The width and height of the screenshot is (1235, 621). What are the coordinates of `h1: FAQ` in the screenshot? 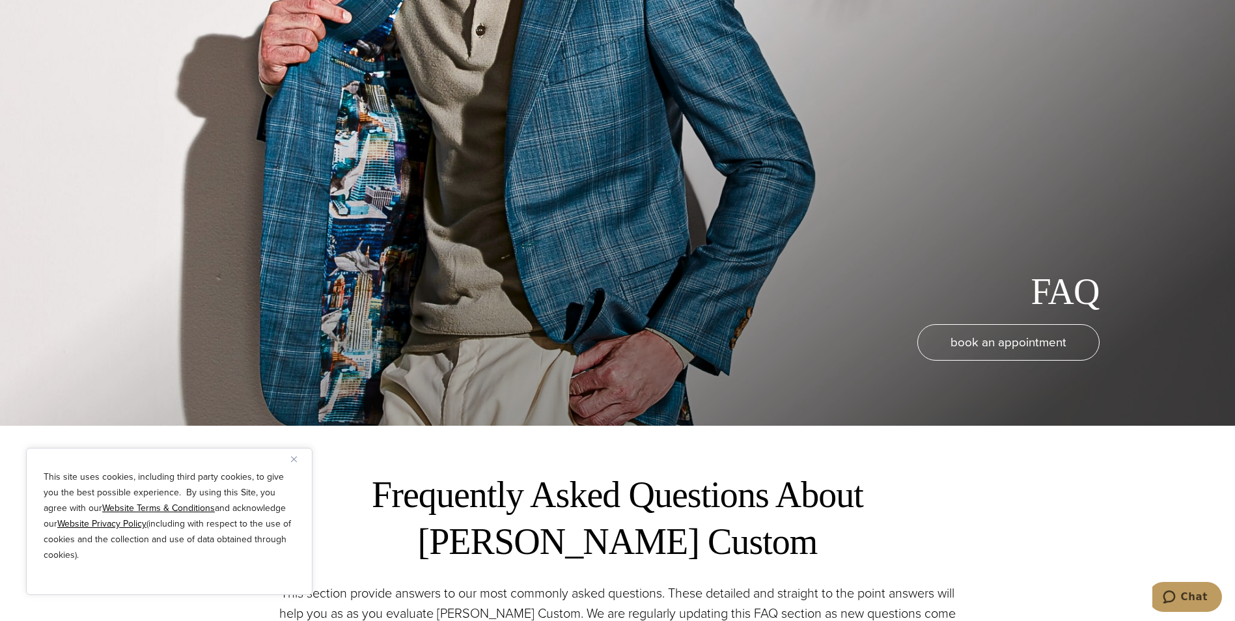 It's located at (1065, 292).